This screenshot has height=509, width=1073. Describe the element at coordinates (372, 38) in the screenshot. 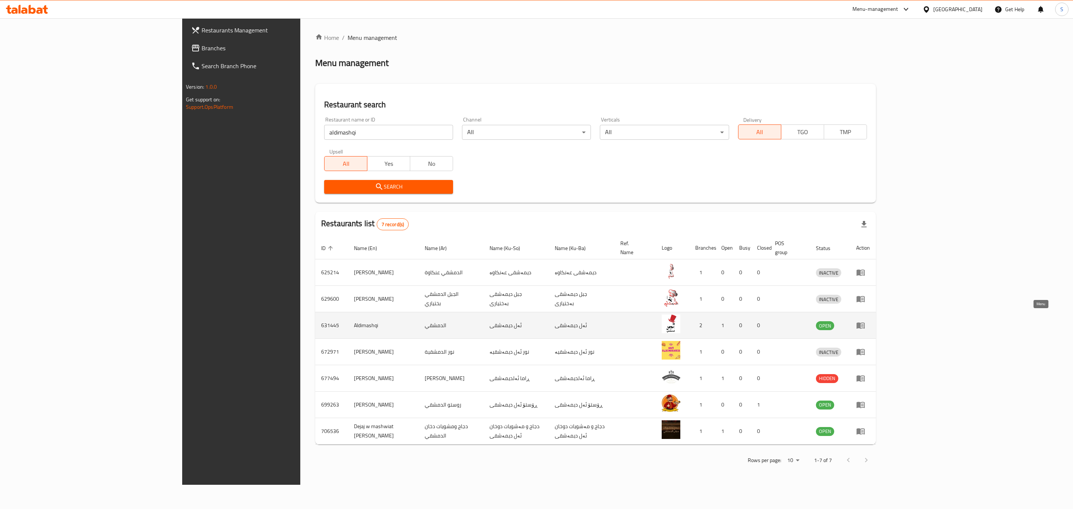

I see `span: Menu management` at that location.